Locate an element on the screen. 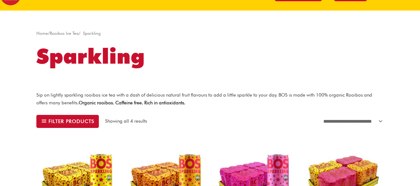 The height and width of the screenshot is (186, 420). p: Sip on lightly sparkling rooibos ice tea with a dash of delicious natural fruit flavours to add a... is located at coordinates (210, 99).